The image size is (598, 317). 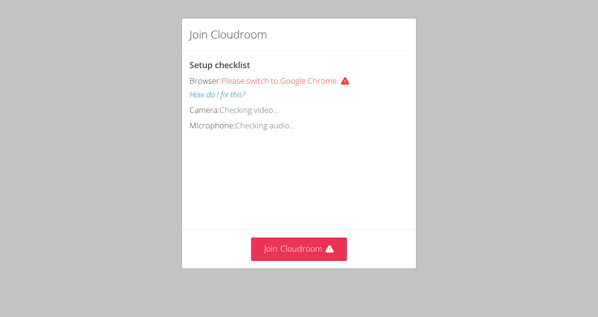 What do you see at coordinates (220, 65) in the screenshot?
I see `span: Setup checklist` at bounding box center [220, 65].